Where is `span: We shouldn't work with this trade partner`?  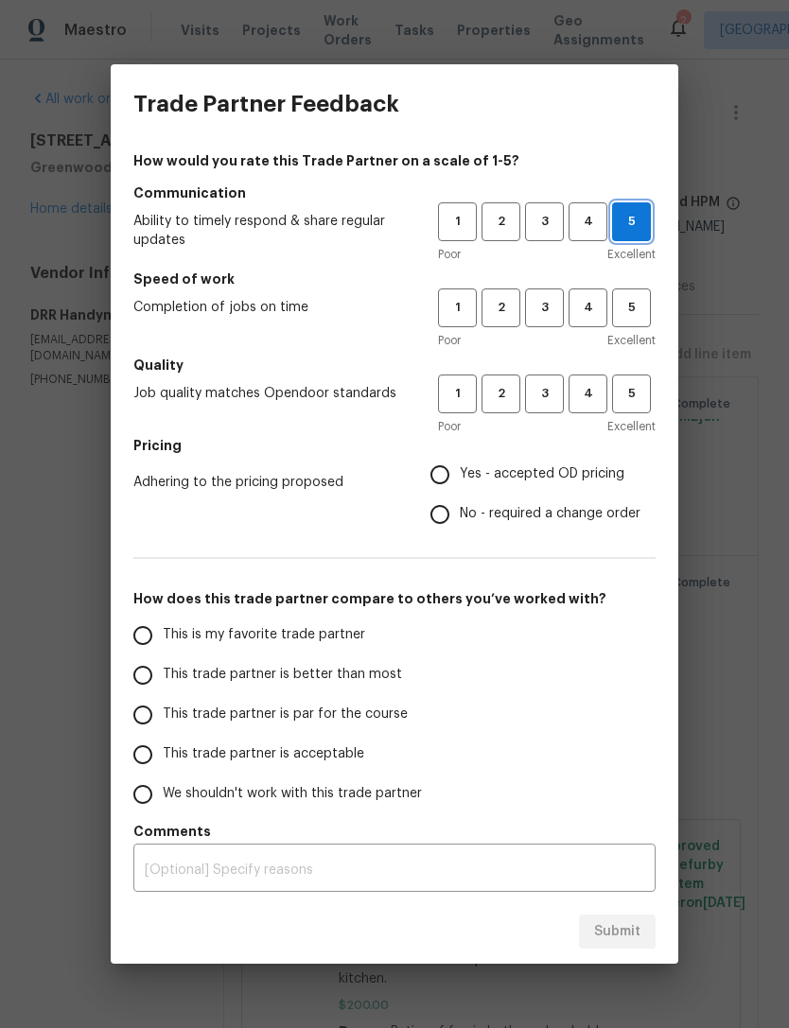 span: We shouldn't work with this trade partner is located at coordinates (292, 794).